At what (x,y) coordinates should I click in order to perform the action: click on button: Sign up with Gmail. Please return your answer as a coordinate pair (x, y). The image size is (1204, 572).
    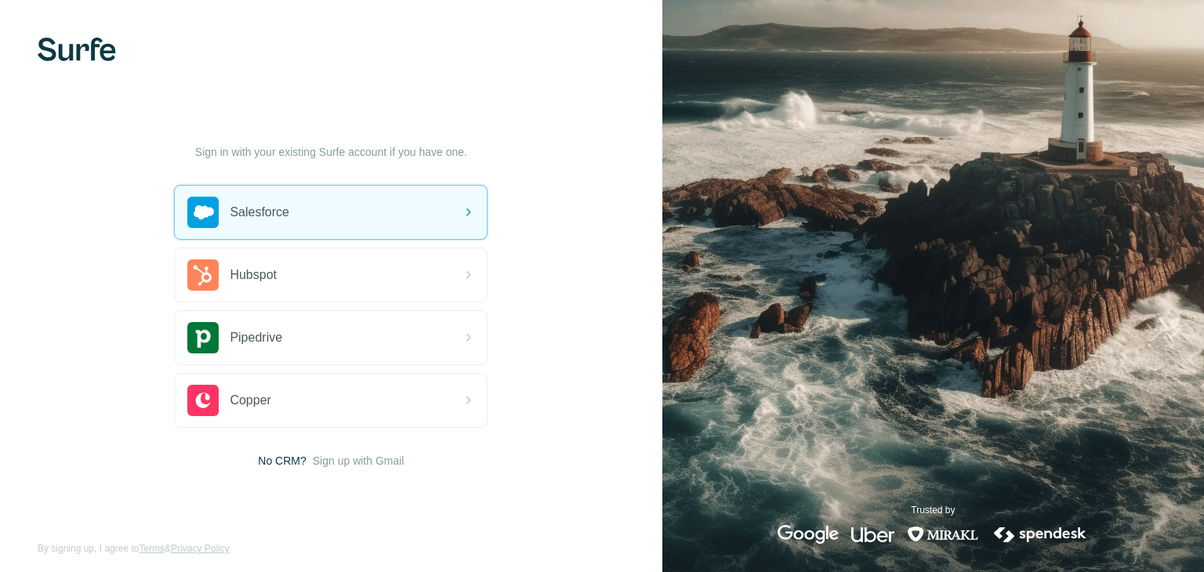
    Looking at the image, I should click on (358, 461).